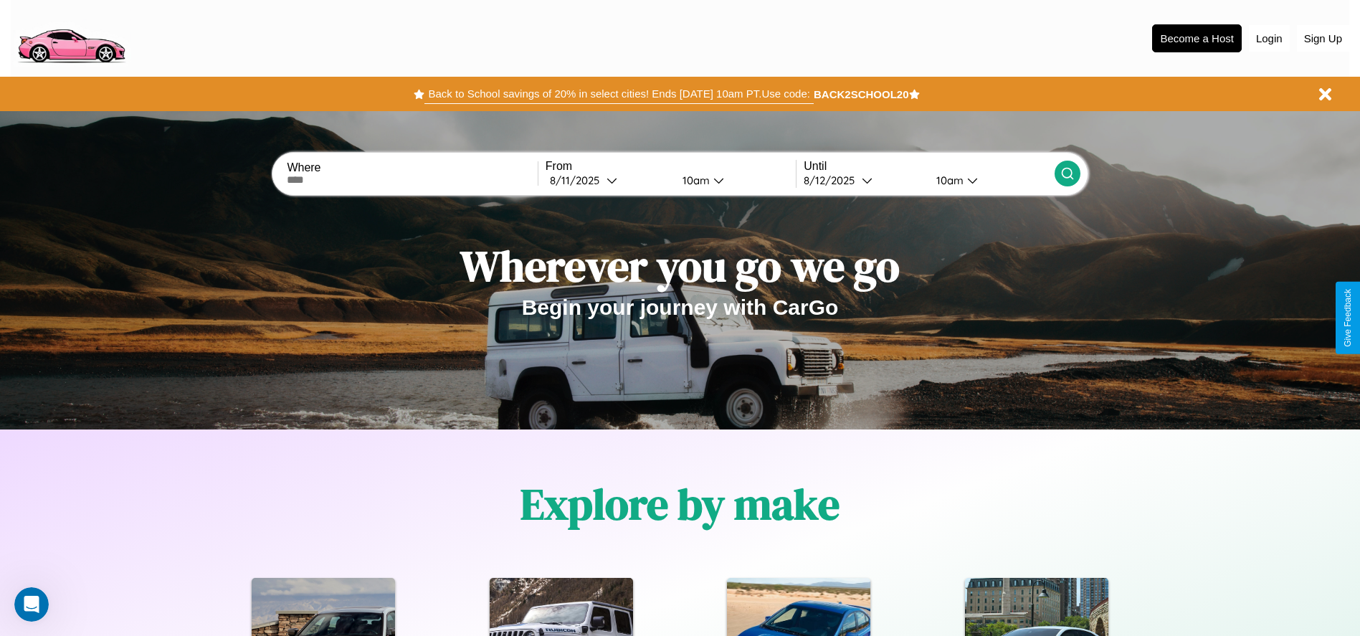  Describe the element at coordinates (1269, 38) in the screenshot. I see `button: Login` at that location.